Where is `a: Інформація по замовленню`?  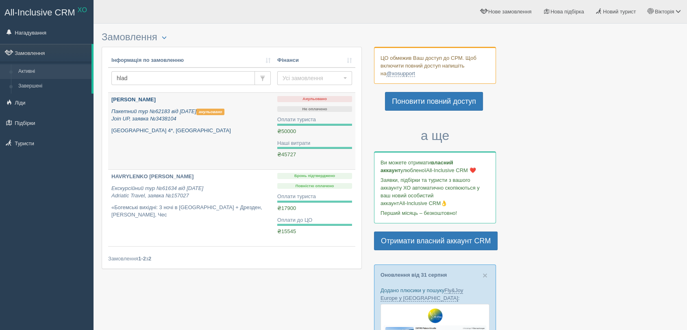 a: Інформація по замовленню is located at coordinates (191, 60).